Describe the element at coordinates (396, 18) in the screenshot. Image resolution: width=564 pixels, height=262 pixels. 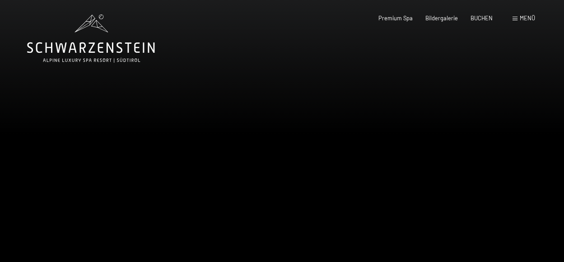
I see `span: Premium Spa` at that location.